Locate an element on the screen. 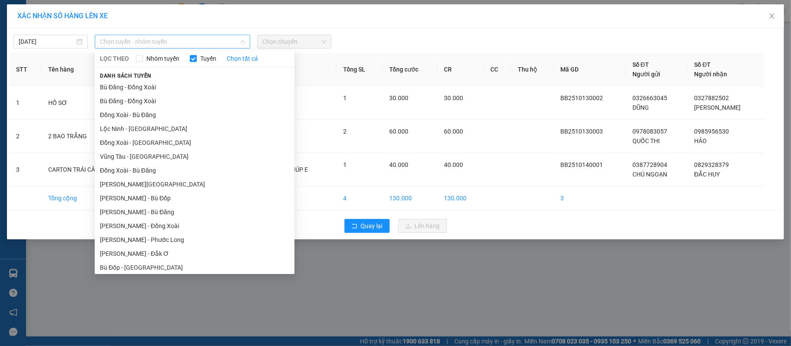 The width and height of the screenshot is (791, 346). span: 0978083057 is located at coordinates (650, 132).